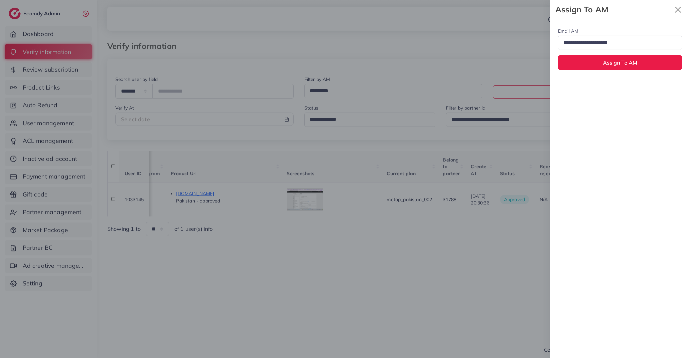 The image size is (690, 358). Describe the element at coordinates (568, 31) in the screenshot. I see `label: Email AM` at that location.